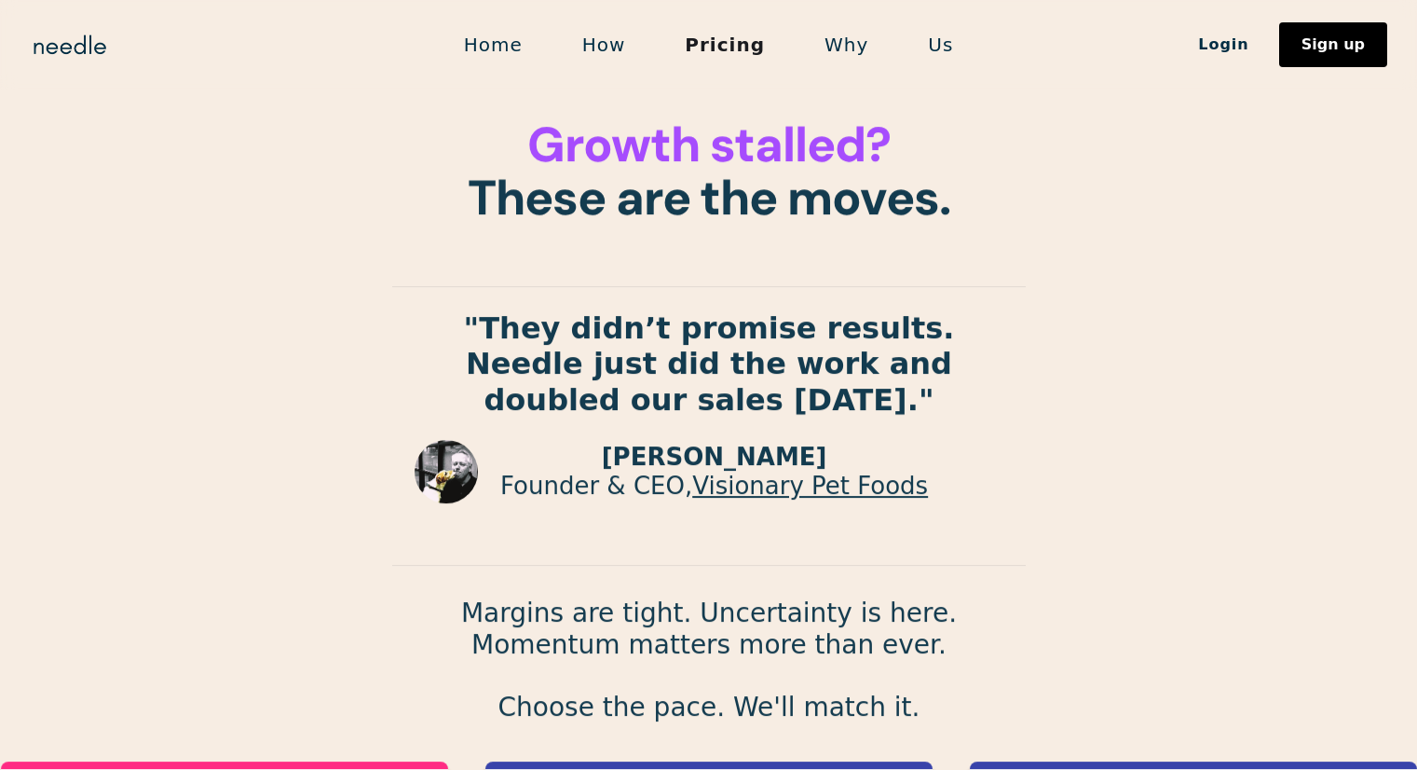 The height and width of the screenshot is (770, 1417). What do you see at coordinates (1334, 45) in the screenshot?
I see `div: Sign up` at bounding box center [1334, 45].